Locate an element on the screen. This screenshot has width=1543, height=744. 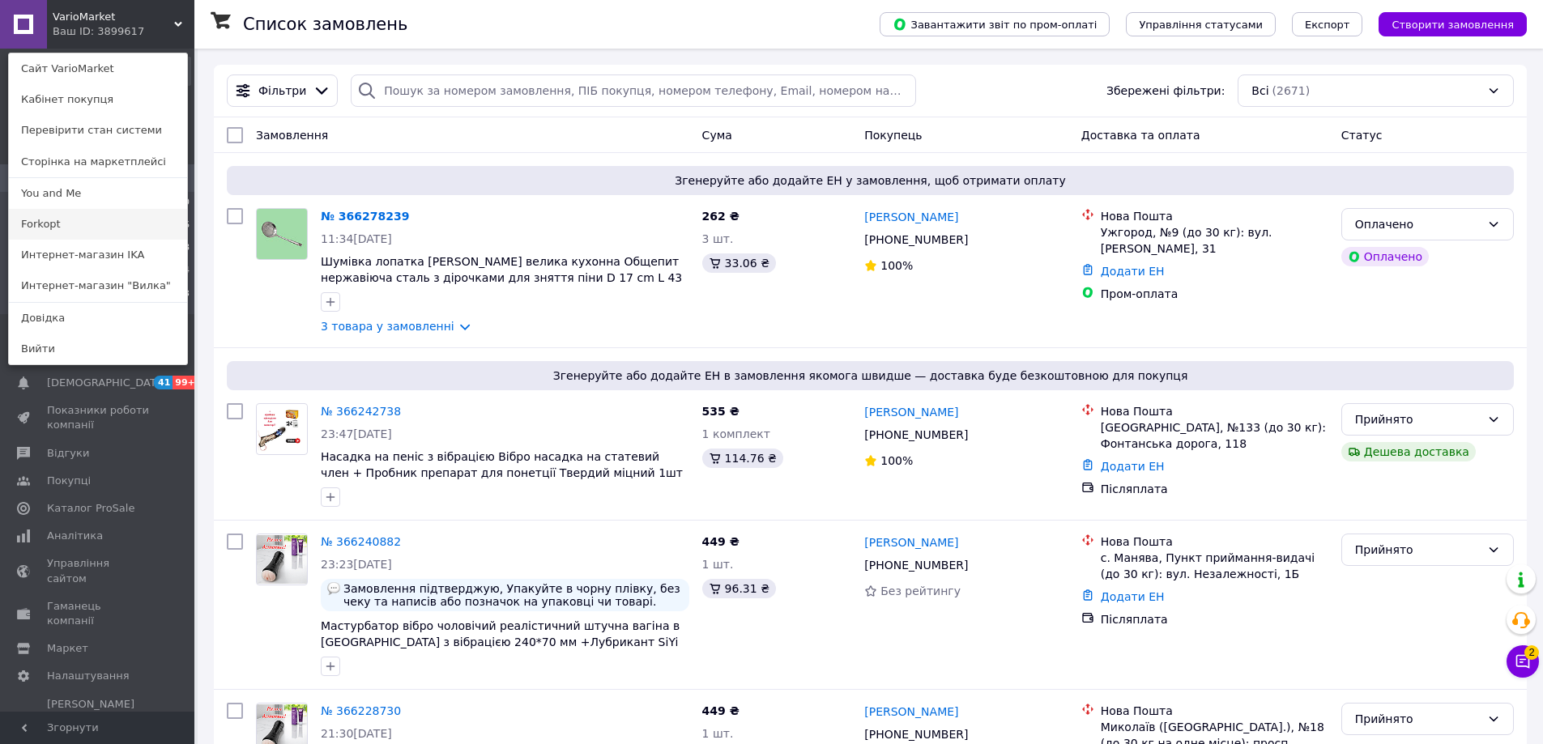
div: Оплачено is located at coordinates (1385, 257).